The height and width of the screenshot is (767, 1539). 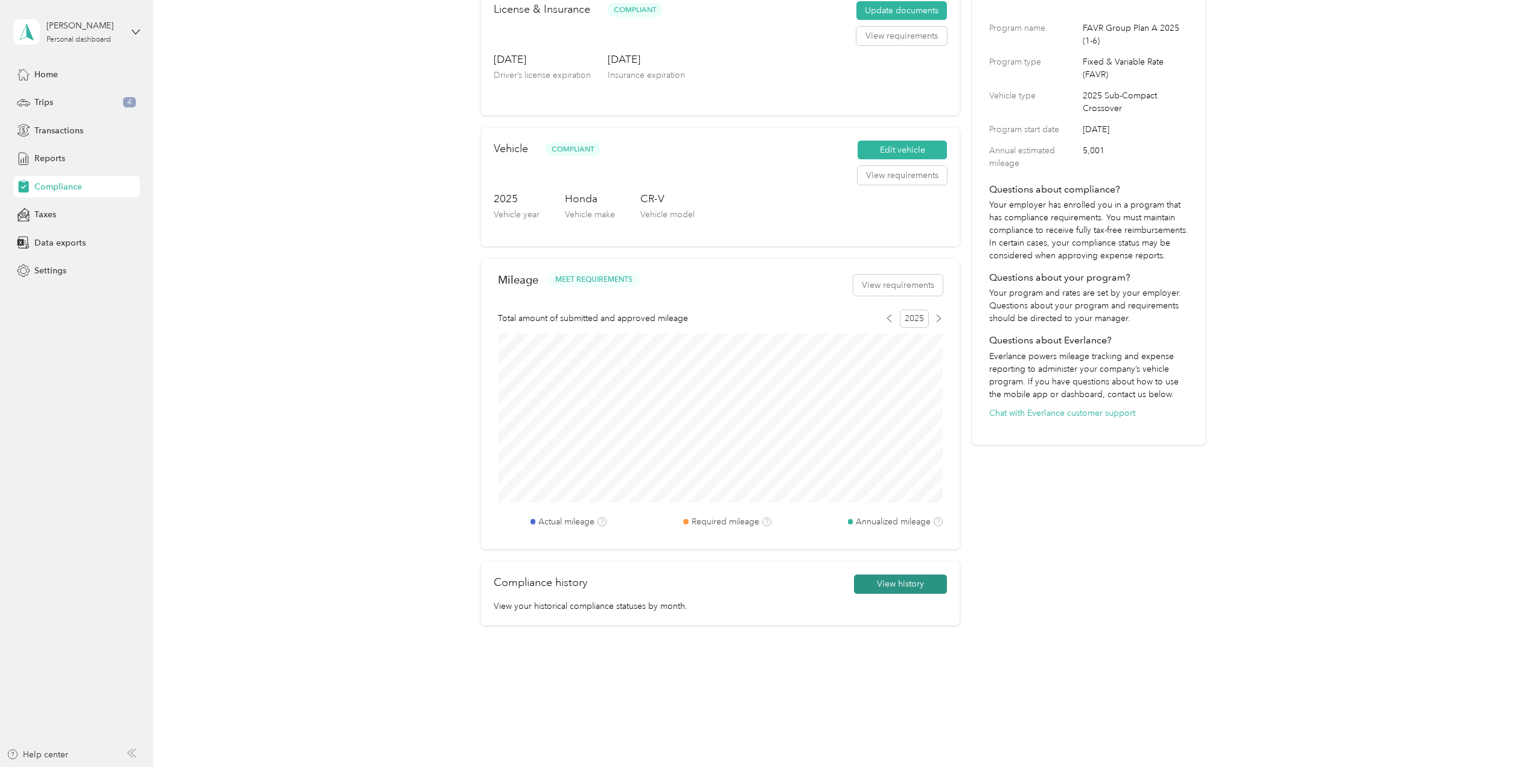 What do you see at coordinates (590, 199) in the screenshot?
I see `h3: Honda` at bounding box center [590, 199].